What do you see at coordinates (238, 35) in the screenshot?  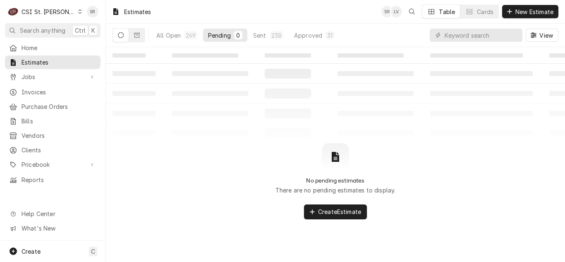 I see `div: 0` at bounding box center [238, 35].